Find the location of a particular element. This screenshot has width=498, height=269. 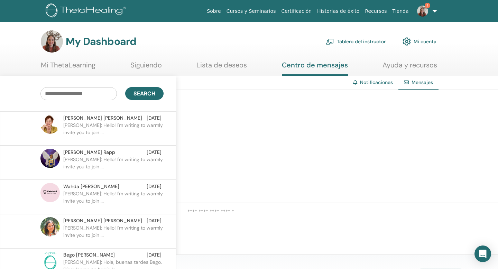

span: Mensajes is located at coordinates (422, 82).